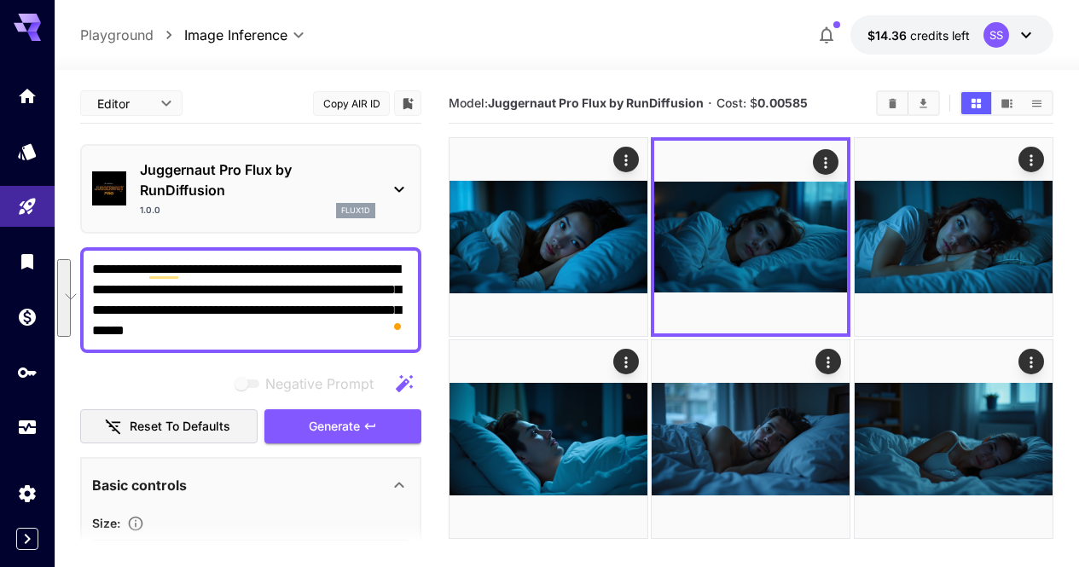 The width and height of the screenshot is (1079, 567). I want to click on div: API Keys, so click(27, 372).